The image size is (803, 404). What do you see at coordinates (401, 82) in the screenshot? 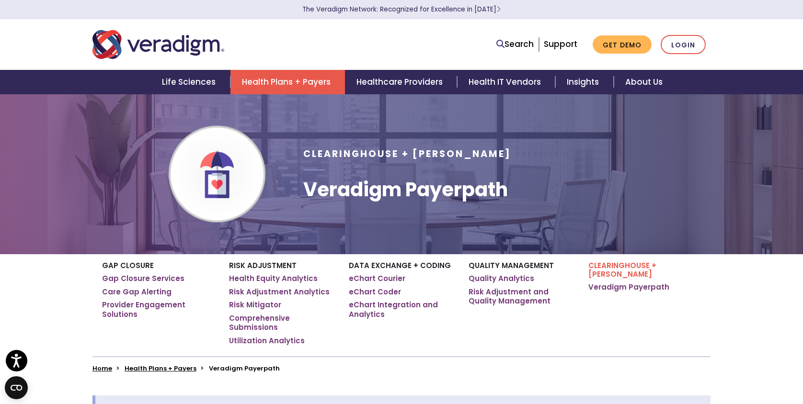
I see `a: Healthcare Providers` at bounding box center [401, 82].